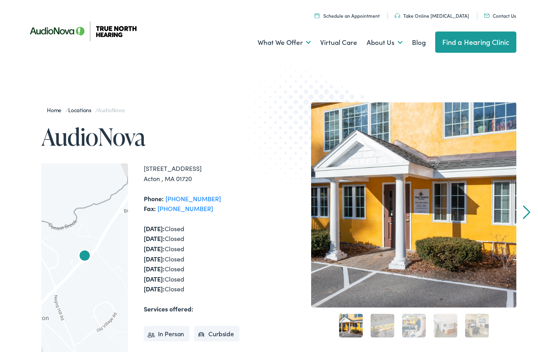 Image resolution: width=538 pixels, height=352 pixels. Describe the element at coordinates (347, 15) in the screenshot. I see `a: Schedule an Appointment` at that location.